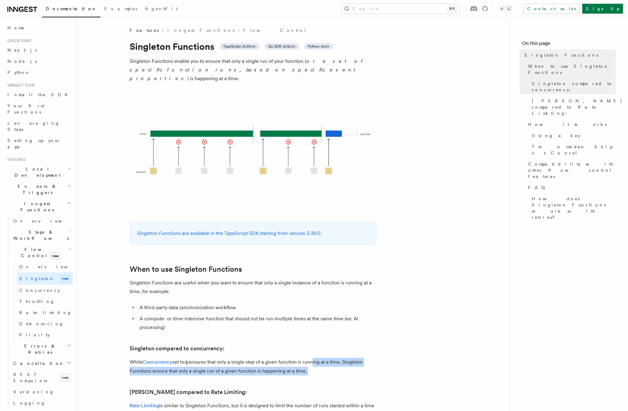  I want to click on a: FAQ, so click(570, 187).